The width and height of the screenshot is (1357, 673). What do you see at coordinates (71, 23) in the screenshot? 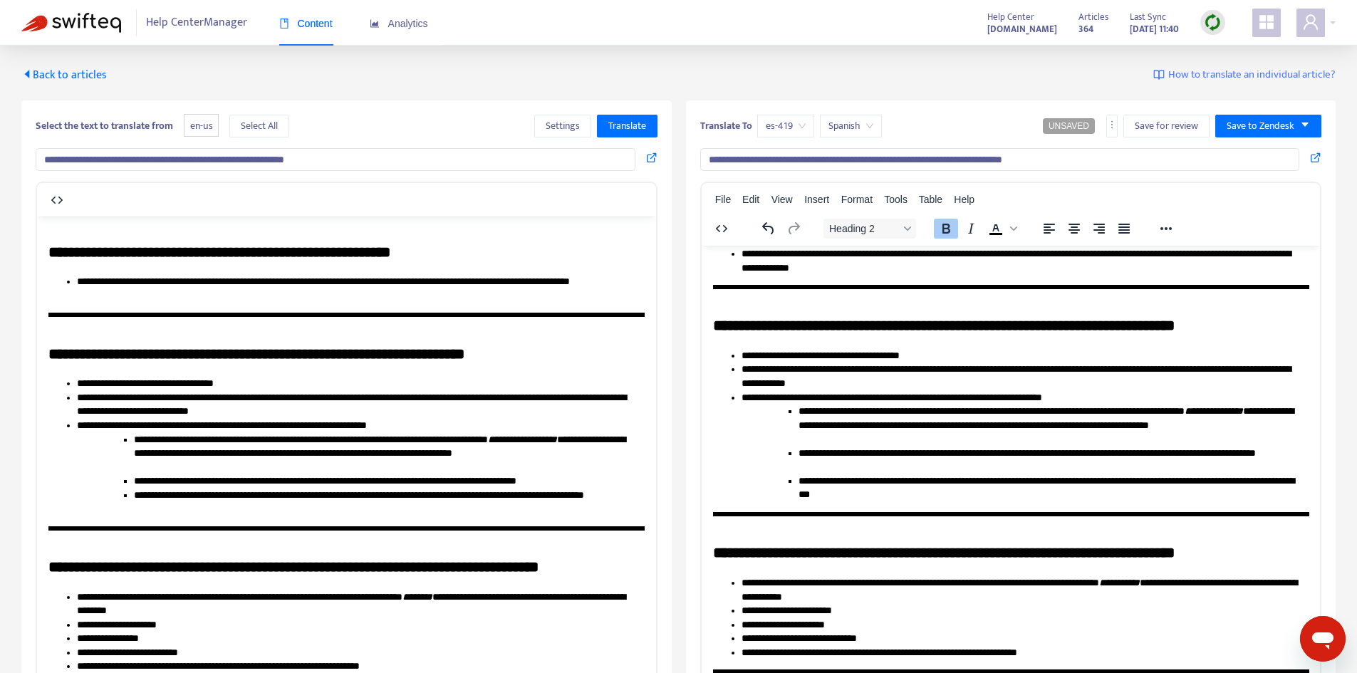
I see `img: Swifteq` at bounding box center [71, 23].